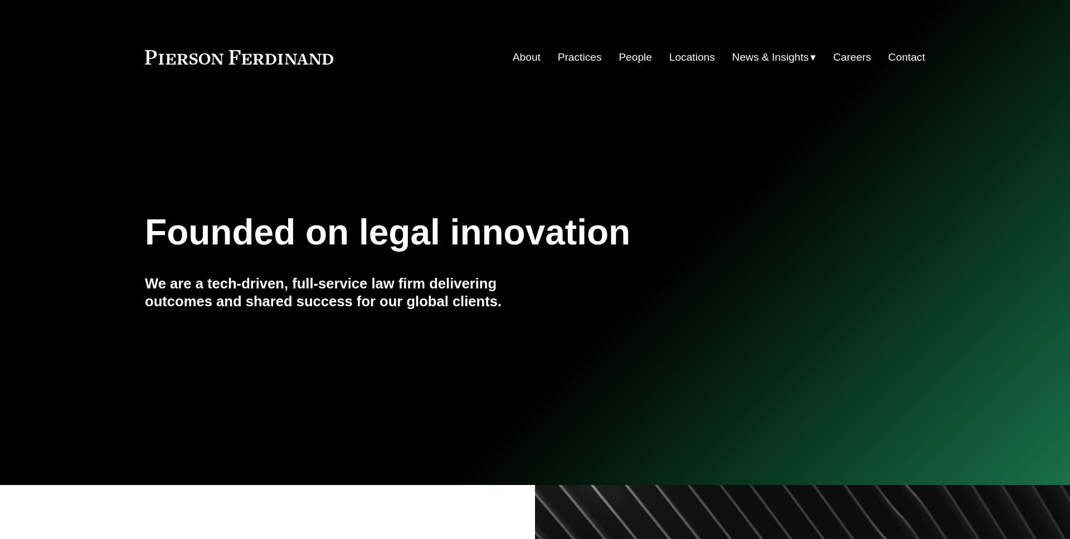  Describe the element at coordinates (635, 57) in the screenshot. I see `a: People` at that location.